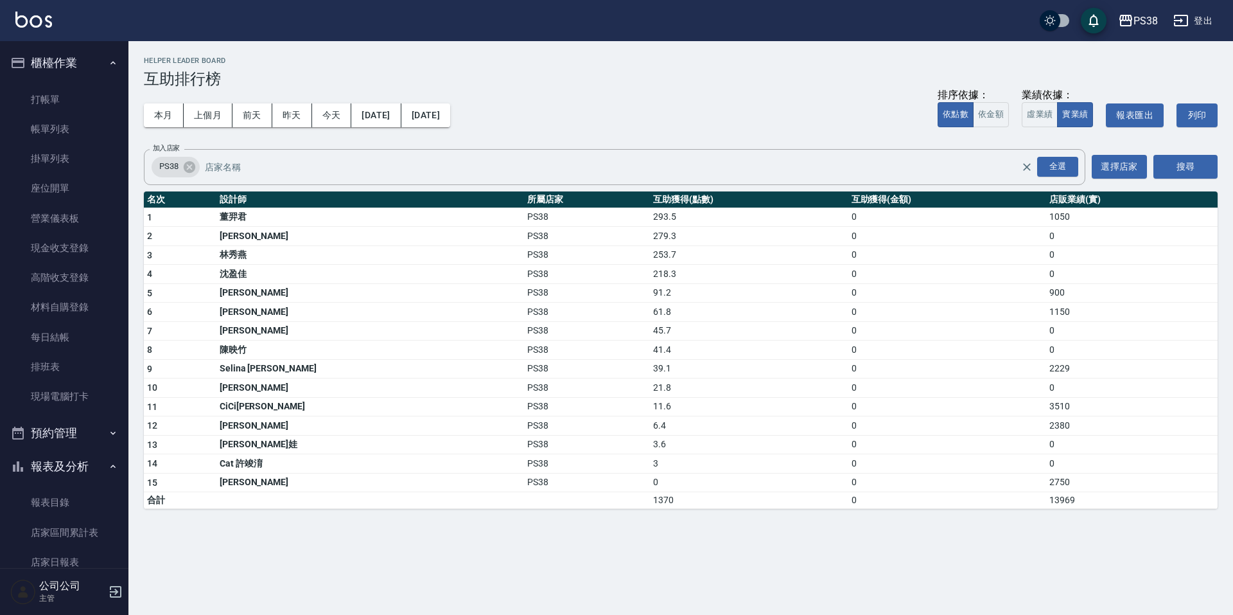 The height and width of the screenshot is (615, 1233). What do you see at coordinates (150, 311) in the screenshot?
I see `span: 6` at bounding box center [150, 311].